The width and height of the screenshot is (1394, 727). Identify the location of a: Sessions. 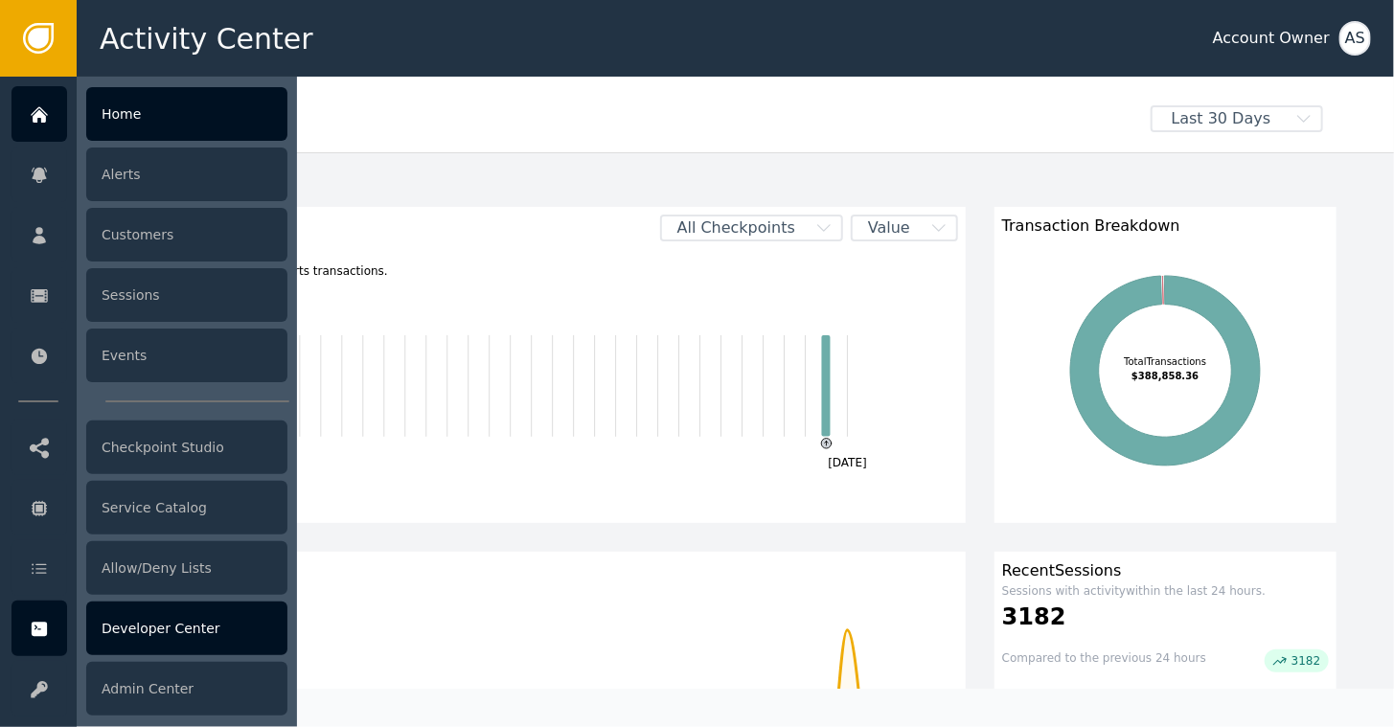
(149, 295).